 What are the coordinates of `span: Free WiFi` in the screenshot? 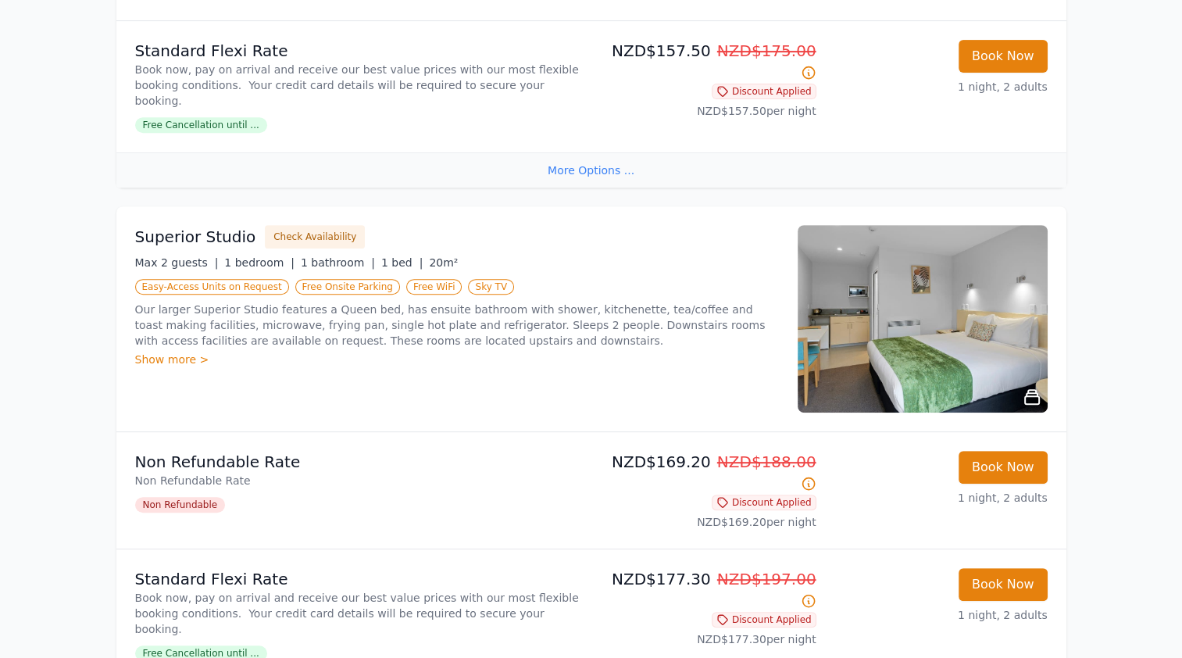 It's located at (434, 287).